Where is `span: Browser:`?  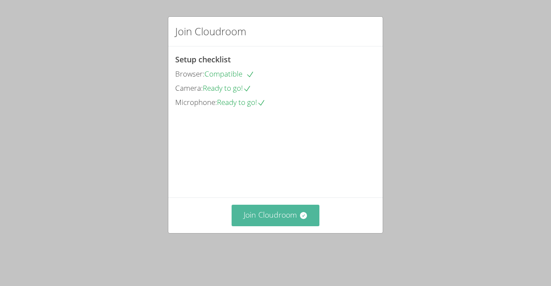
span: Browser: is located at coordinates (190, 74).